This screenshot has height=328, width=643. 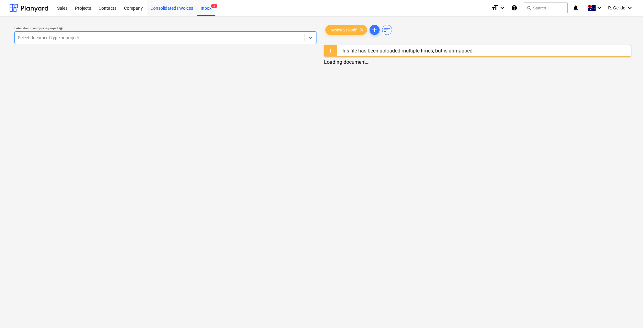 What do you see at coordinates (214, 6) in the screenshot?
I see `span: 3` at bounding box center [214, 6].